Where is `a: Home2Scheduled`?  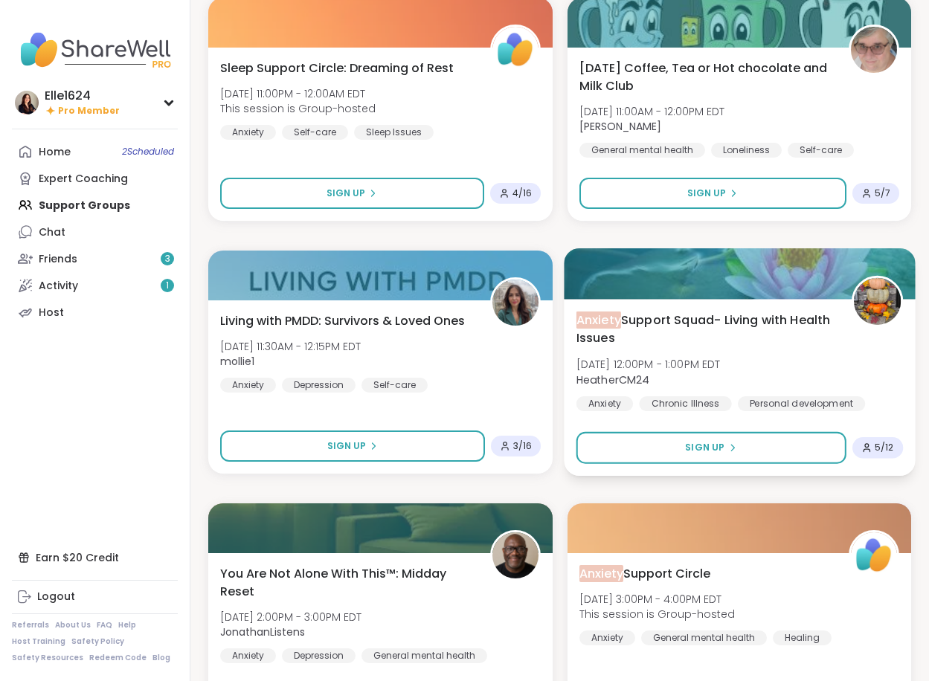
a: Home2Scheduled is located at coordinates (94, 152).